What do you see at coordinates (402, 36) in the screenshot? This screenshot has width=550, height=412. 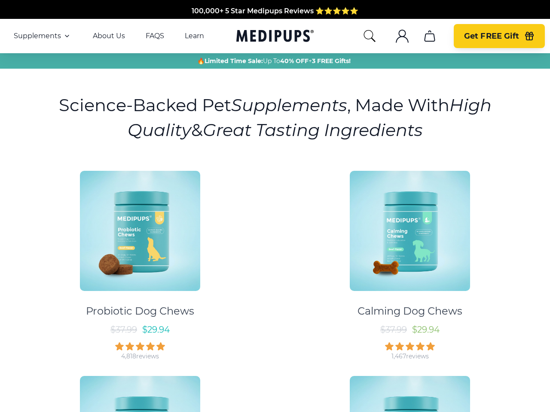 I see `button: account` at bounding box center [402, 36].